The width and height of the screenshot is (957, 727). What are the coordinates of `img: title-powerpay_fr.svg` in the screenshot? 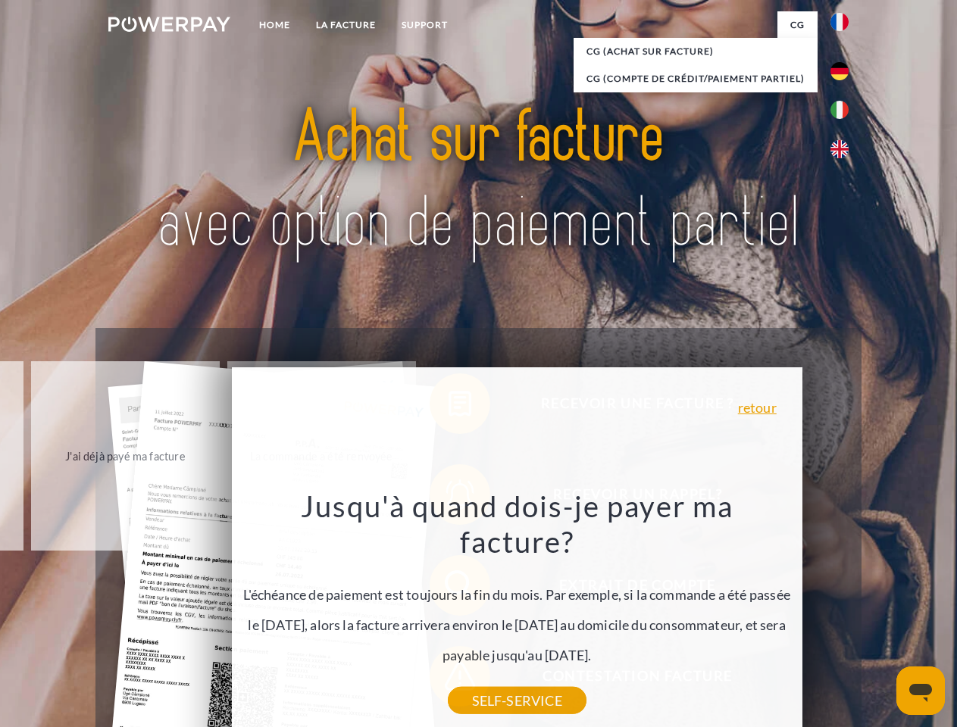 It's located at (478, 181).